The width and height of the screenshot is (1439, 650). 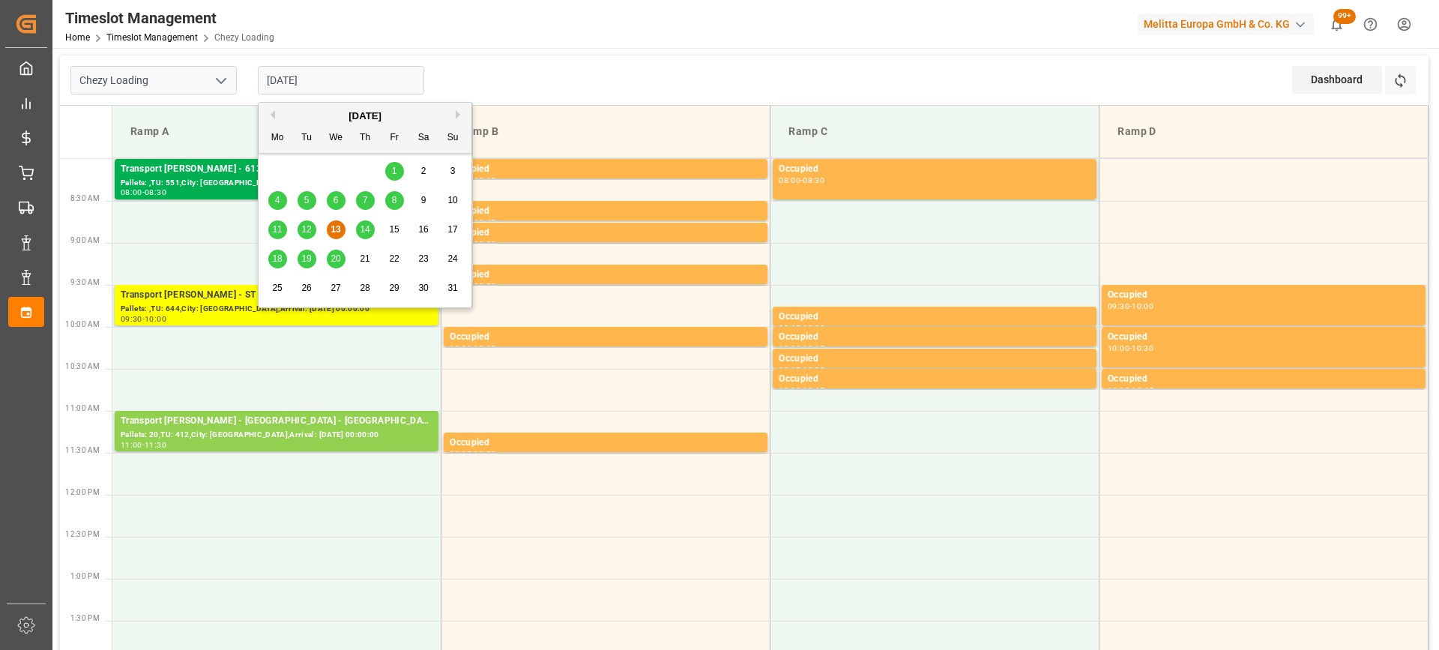 What do you see at coordinates (423, 200) in the screenshot?
I see `span: 9` at bounding box center [423, 200].